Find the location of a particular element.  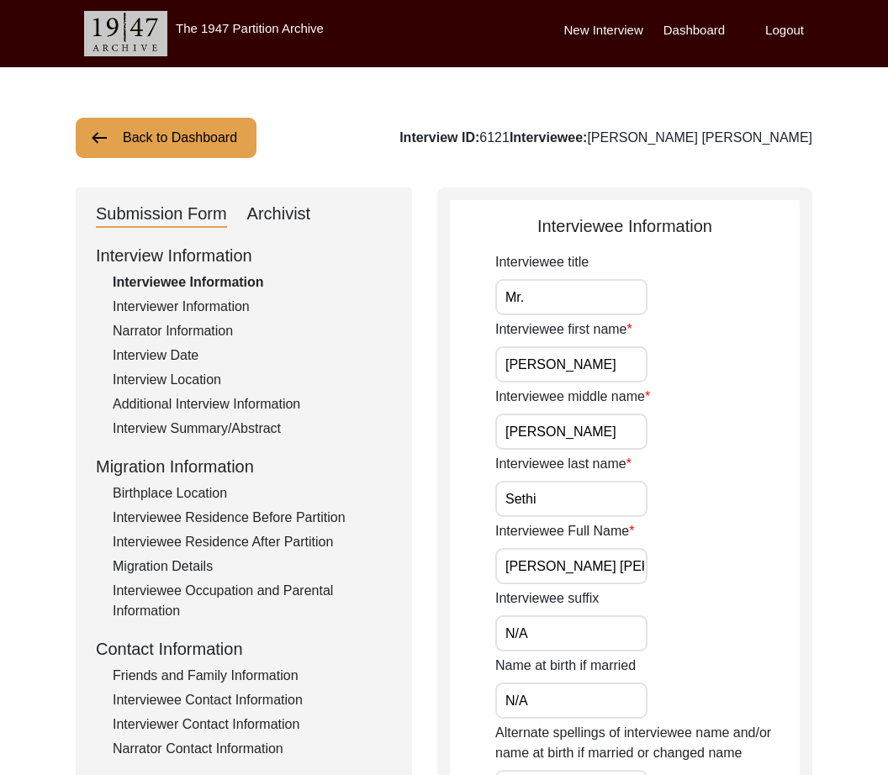

div: Migration Details is located at coordinates (252, 567).